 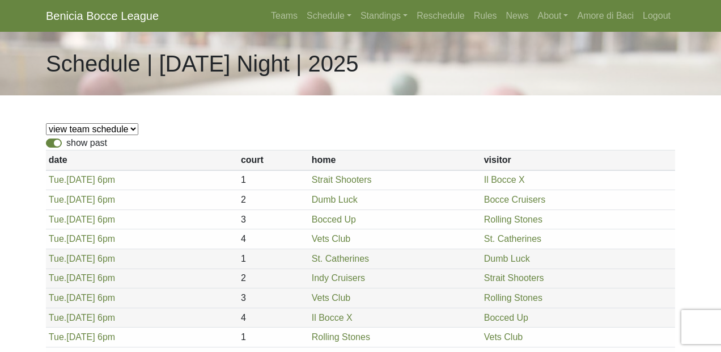 What do you see at coordinates (384, 16) in the screenshot?
I see `a: Standings` at bounding box center [384, 16].